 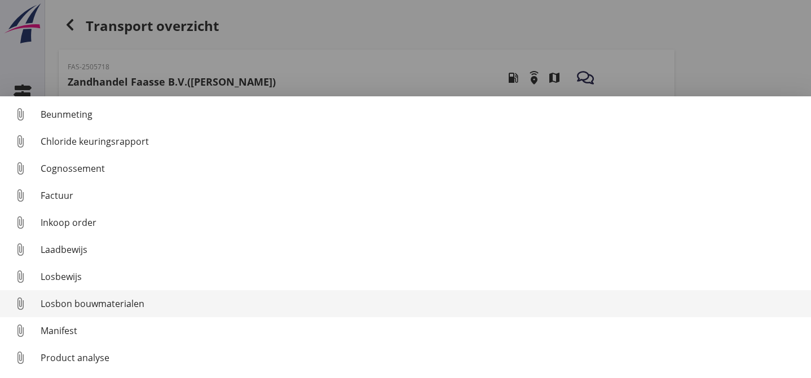 I want to click on div: Inkoop order, so click(x=421, y=223).